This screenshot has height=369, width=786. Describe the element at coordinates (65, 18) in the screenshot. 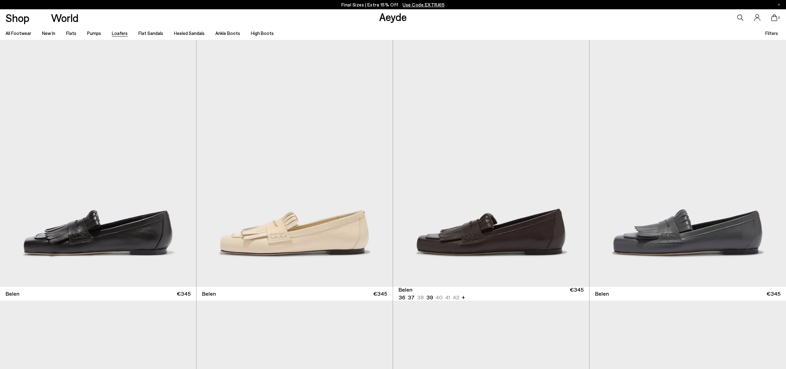

I see `a: World` at that location.